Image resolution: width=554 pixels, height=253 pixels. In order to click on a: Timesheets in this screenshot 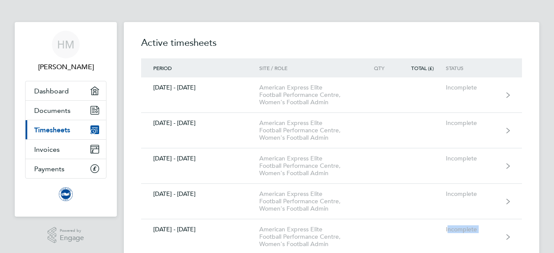, I will do `click(66, 130)`.